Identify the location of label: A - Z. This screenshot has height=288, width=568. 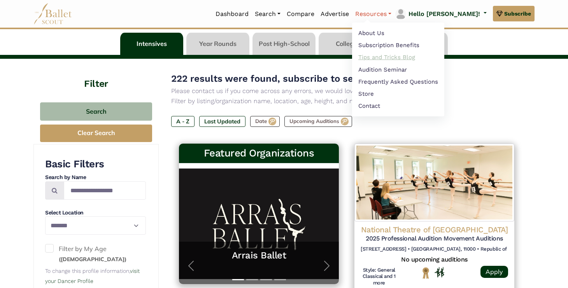
(183, 121).